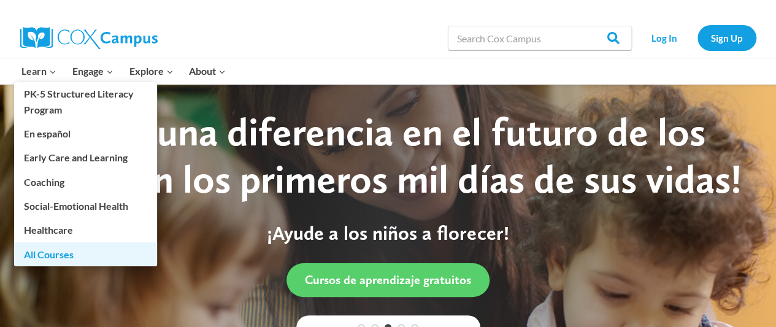 Image resolution: width=776 pixels, height=327 pixels. I want to click on button: Child menu of About, so click(207, 71).